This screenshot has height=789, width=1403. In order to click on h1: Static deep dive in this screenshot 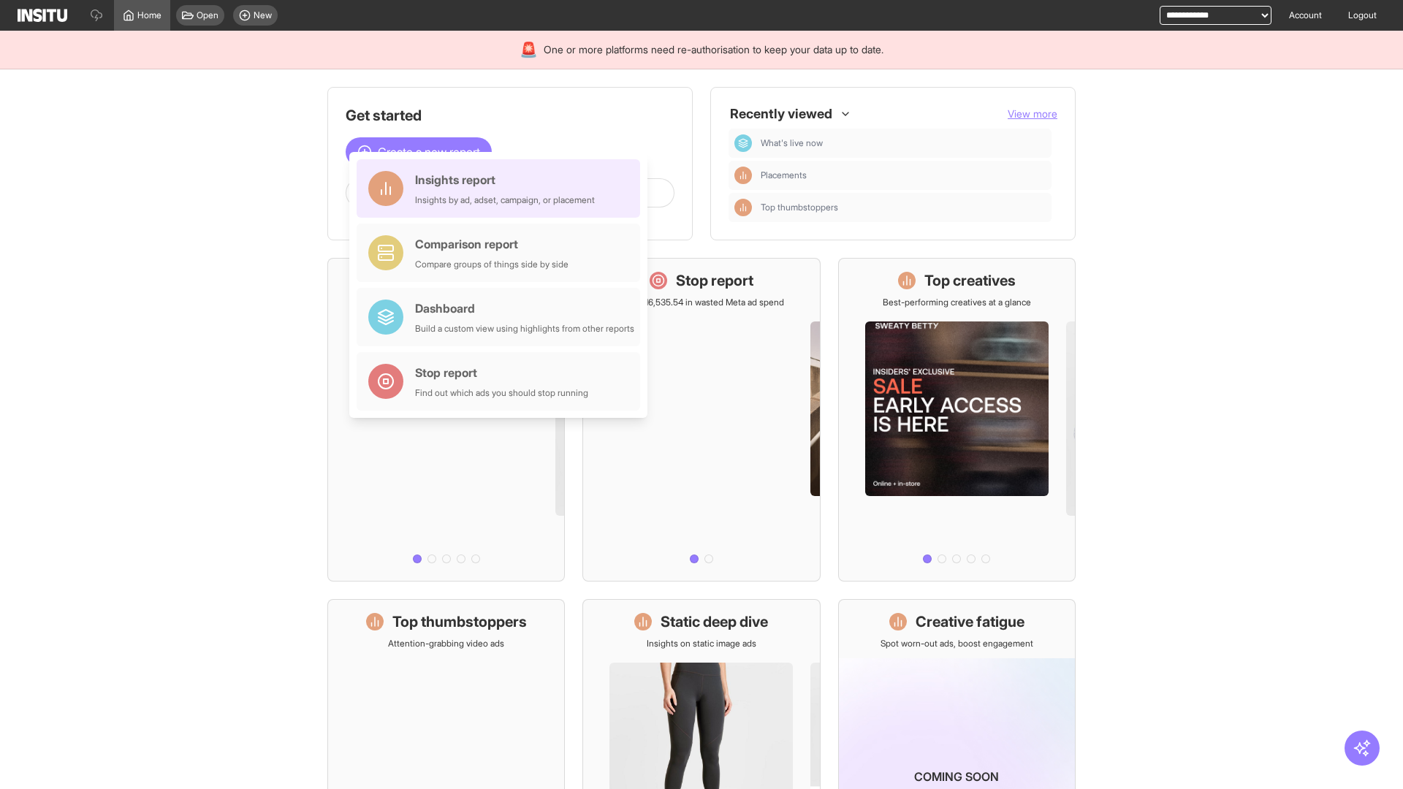, I will do `click(714, 622)`.